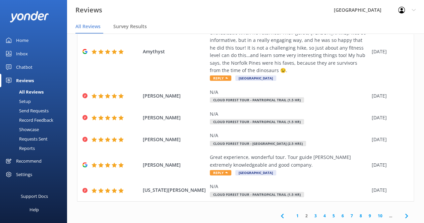  I want to click on div: Help, so click(34, 209).